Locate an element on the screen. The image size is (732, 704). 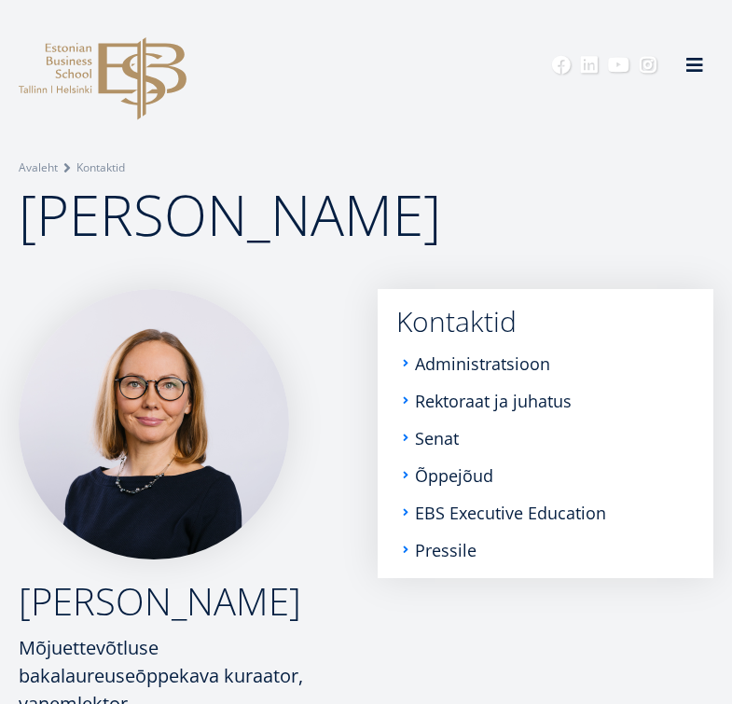
a: Instagram is located at coordinates (648, 65).